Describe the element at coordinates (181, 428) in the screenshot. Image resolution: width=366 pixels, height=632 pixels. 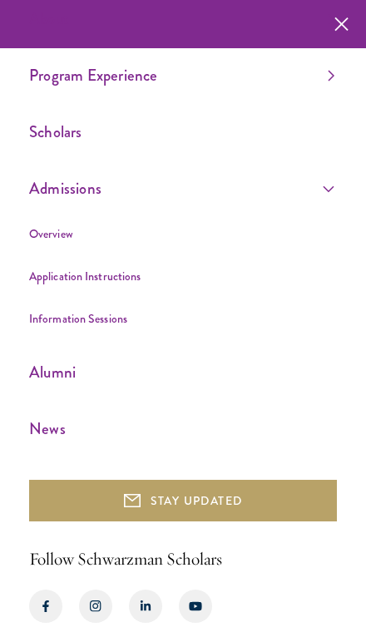
I see `a: News` at that location.